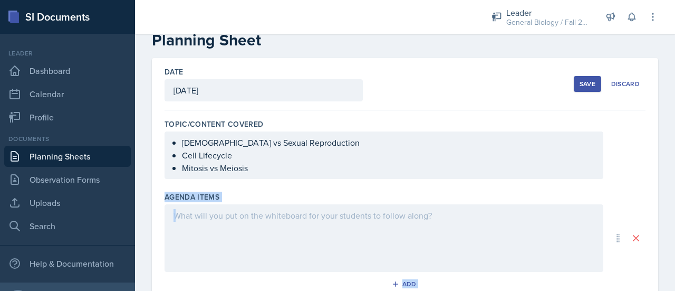 Image resolution: width=675 pixels, height=291 pixels. I want to click on div: Discard, so click(625, 84).